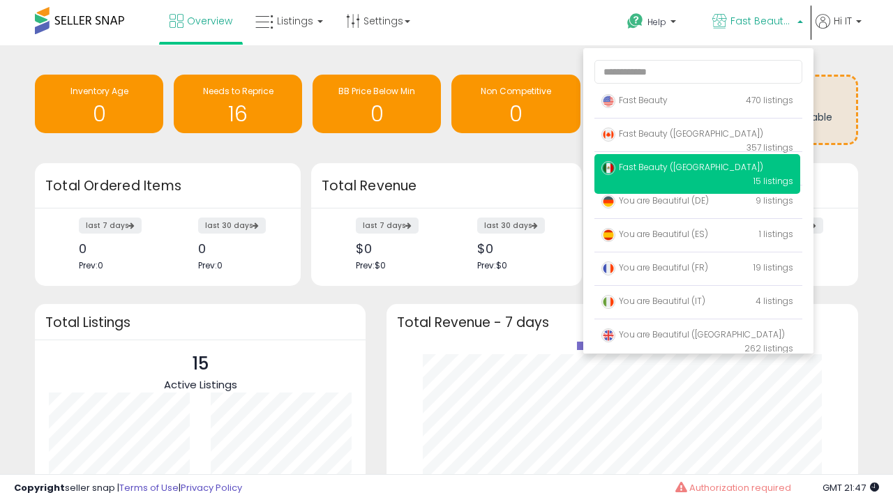 The width and height of the screenshot is (893, 502). I want to click on a: Privacy Policy, so click(211, 488).